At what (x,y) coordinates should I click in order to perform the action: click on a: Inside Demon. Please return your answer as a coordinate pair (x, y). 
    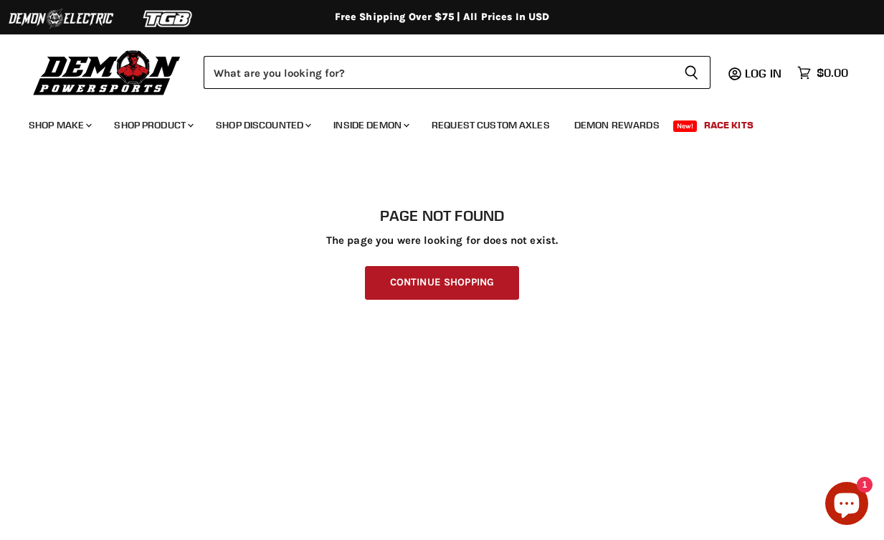
    Looking at the image, I should click on (370, 125).